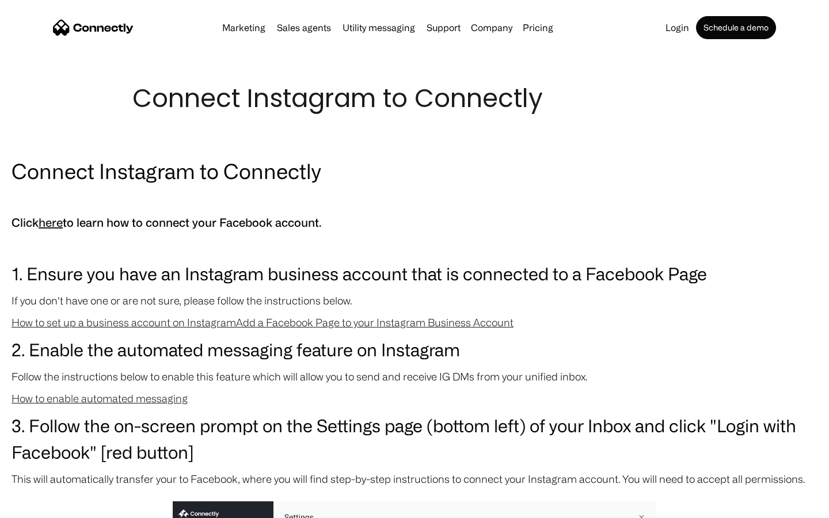 The width and height of the screenshot is (829, 518). Describe the element at coordinates (414, 223) in the screenshot. I see `h5: Click to learn how to connect your Facebook account.` at that location.